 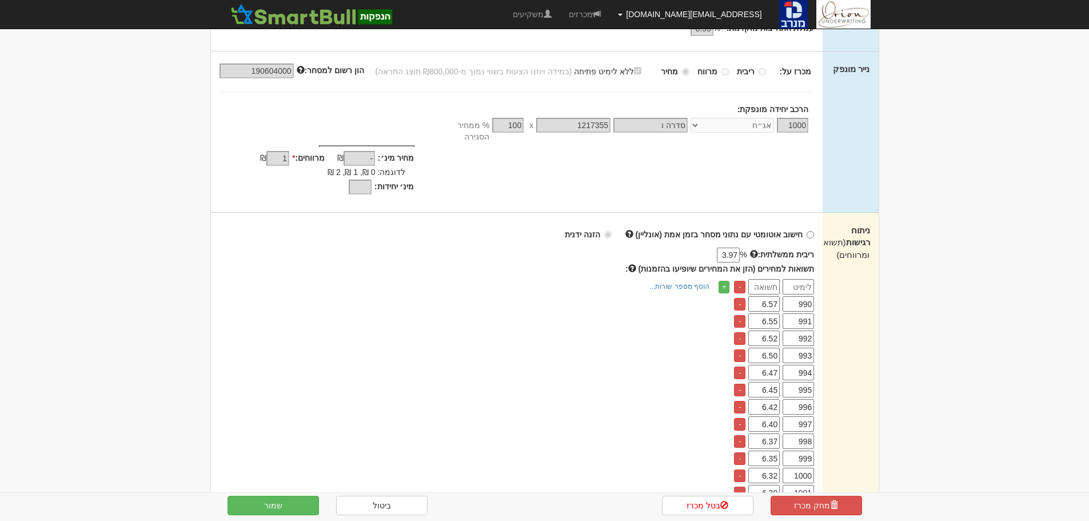 What do you see at coordinates (851, 69) in the screenshot?
I see `label: נייר מונפק` at bounding box center [851, 69].